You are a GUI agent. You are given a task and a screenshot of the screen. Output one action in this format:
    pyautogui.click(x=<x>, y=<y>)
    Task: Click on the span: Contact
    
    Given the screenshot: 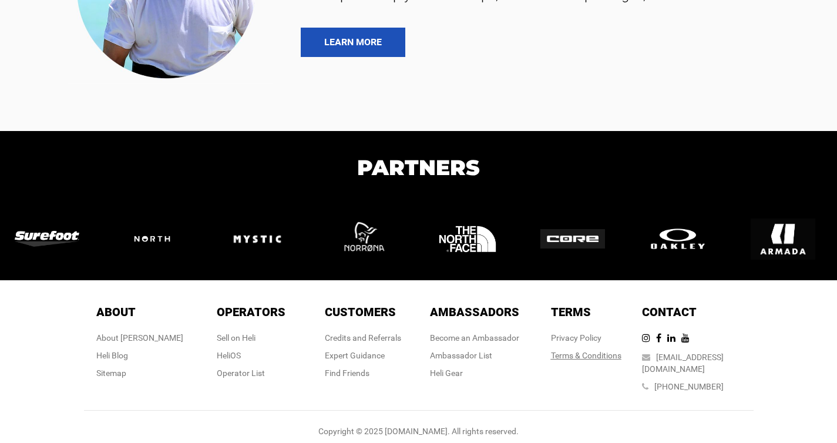 What is the action you would take?
    pyautogui.click(x=669, y=312)
    